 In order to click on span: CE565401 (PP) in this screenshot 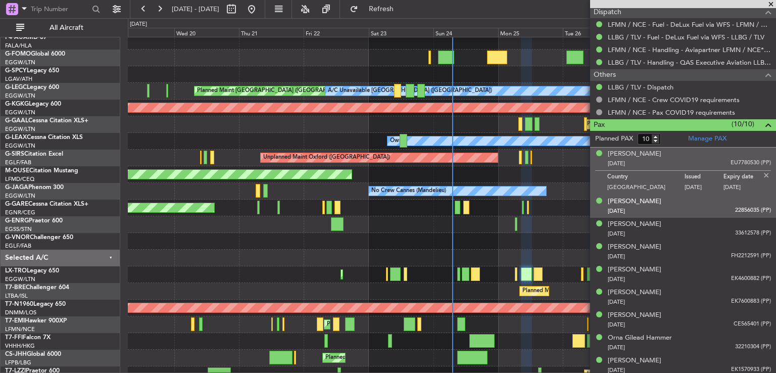, I will do `click(752, 324)`.